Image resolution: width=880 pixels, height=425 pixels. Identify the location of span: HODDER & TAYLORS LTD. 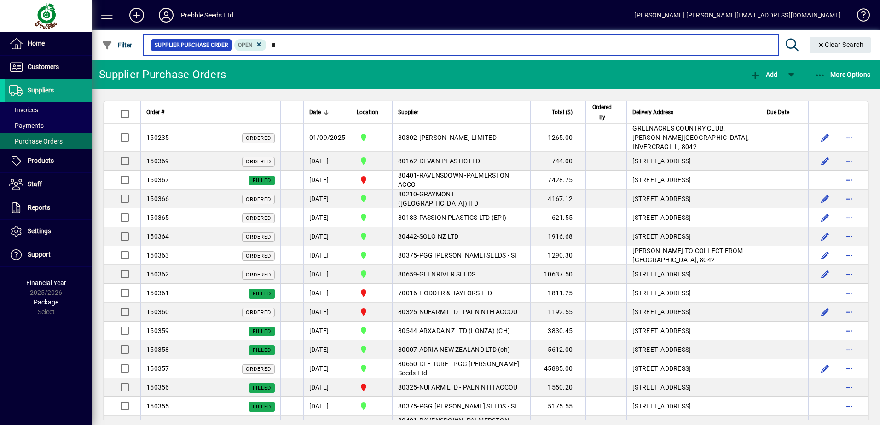
(456, 293).